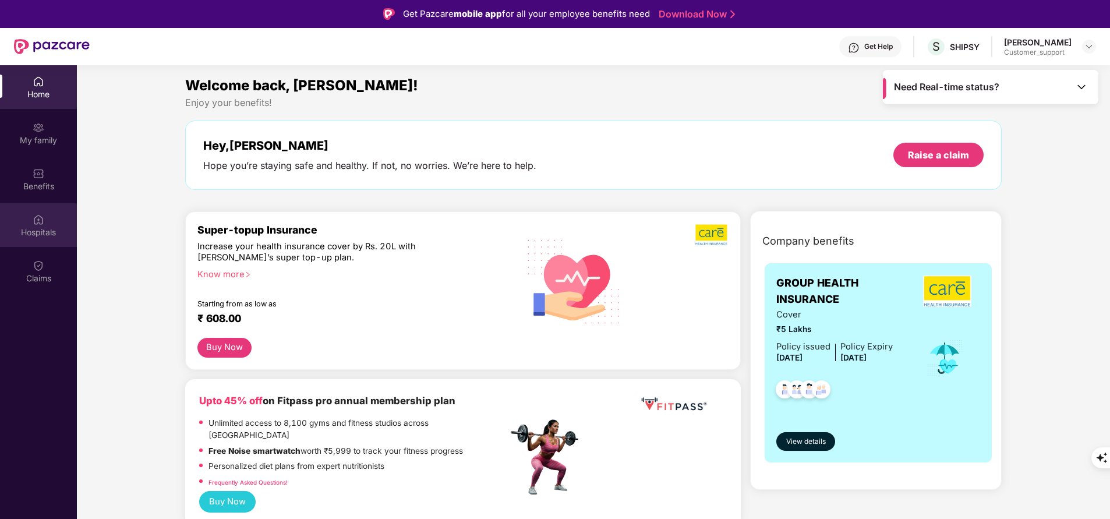 This screenshot has width=1110, height=519. What do you see at coordinates (478, 13) in the screenshot?
I see `strong: mobile app` at bounding box center [478, 13].